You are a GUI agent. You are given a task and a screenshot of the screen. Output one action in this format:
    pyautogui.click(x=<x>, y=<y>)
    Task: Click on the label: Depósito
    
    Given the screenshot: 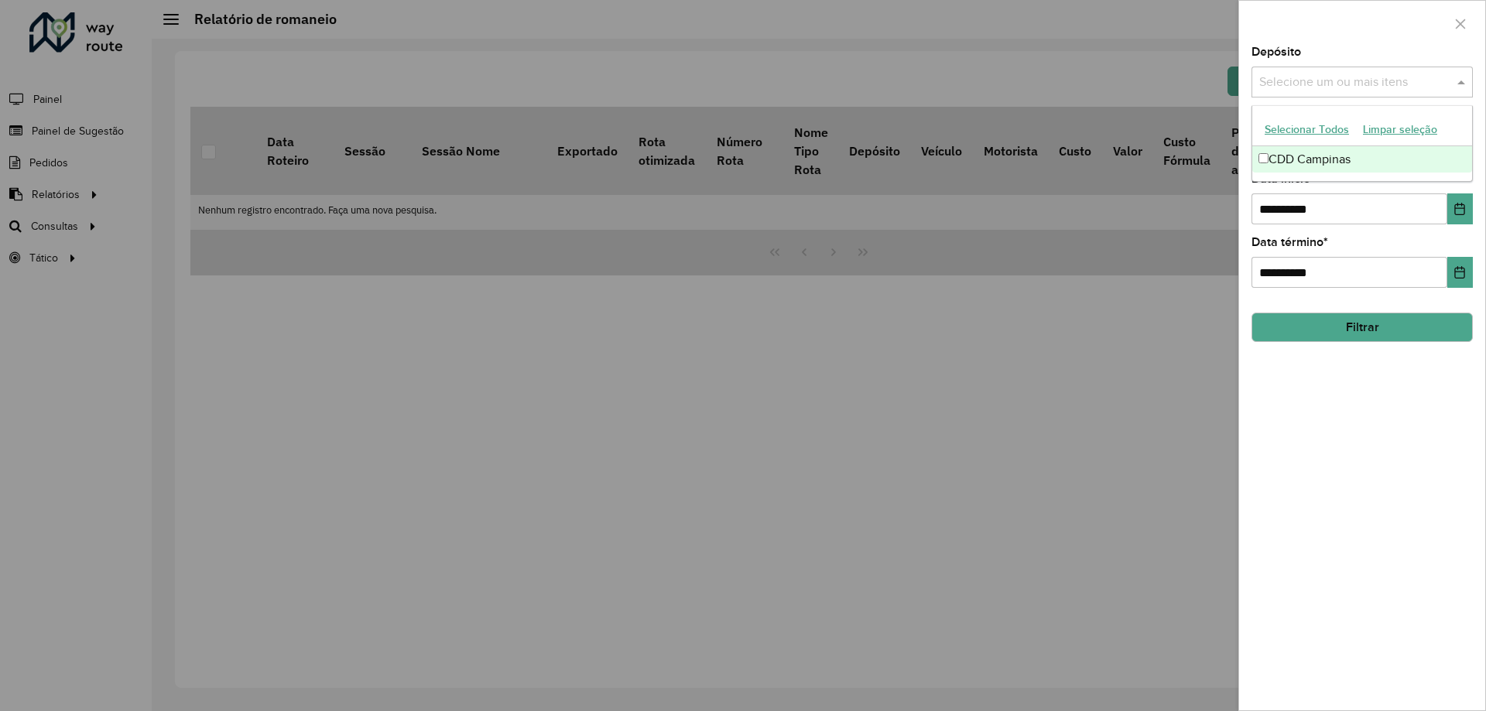 What is the action you would take?
    pyautogui.click(x=1277, y=52)
    